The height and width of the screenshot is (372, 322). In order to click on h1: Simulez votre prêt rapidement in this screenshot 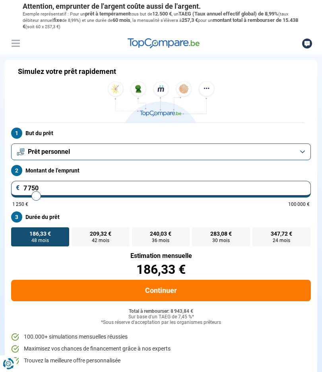, I will do `click(67, 72)`.